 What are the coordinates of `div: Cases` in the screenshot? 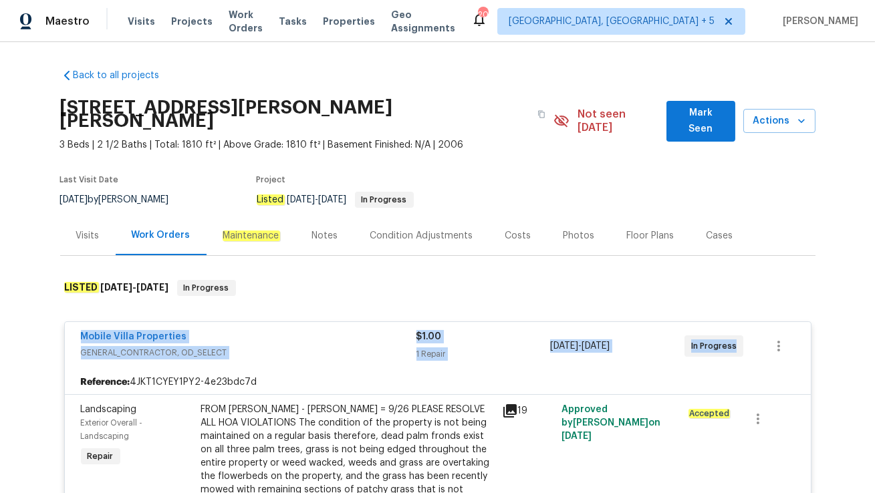 It's located at (720, 236).